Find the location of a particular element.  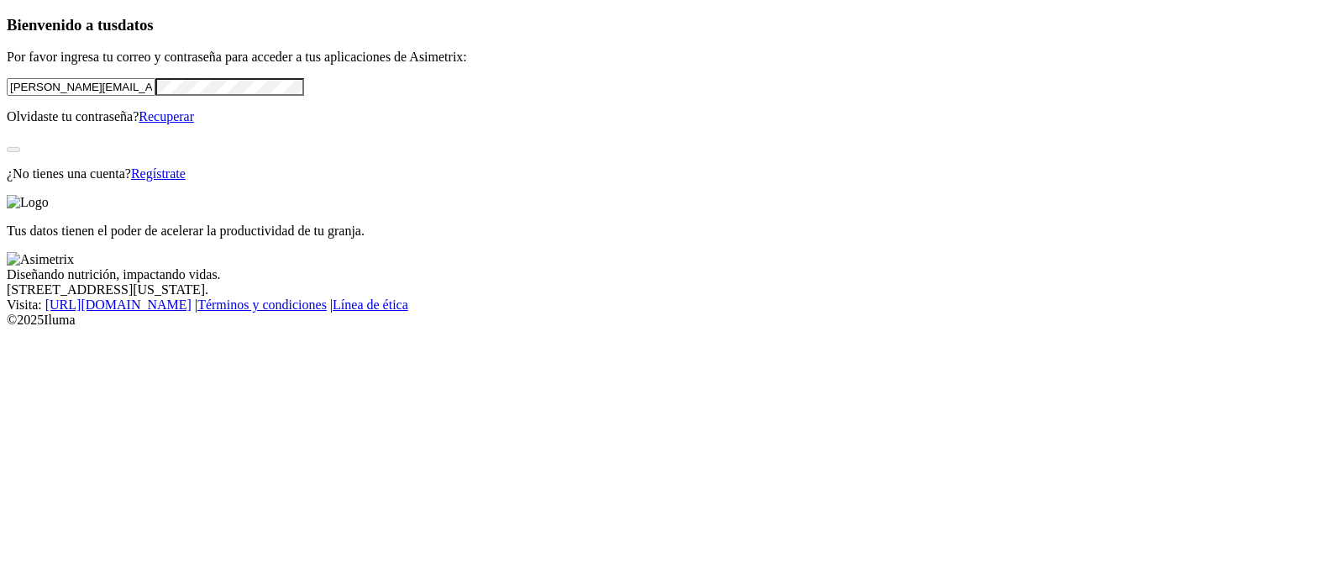

a: Línea de ética is located at coordinates (370, 304).